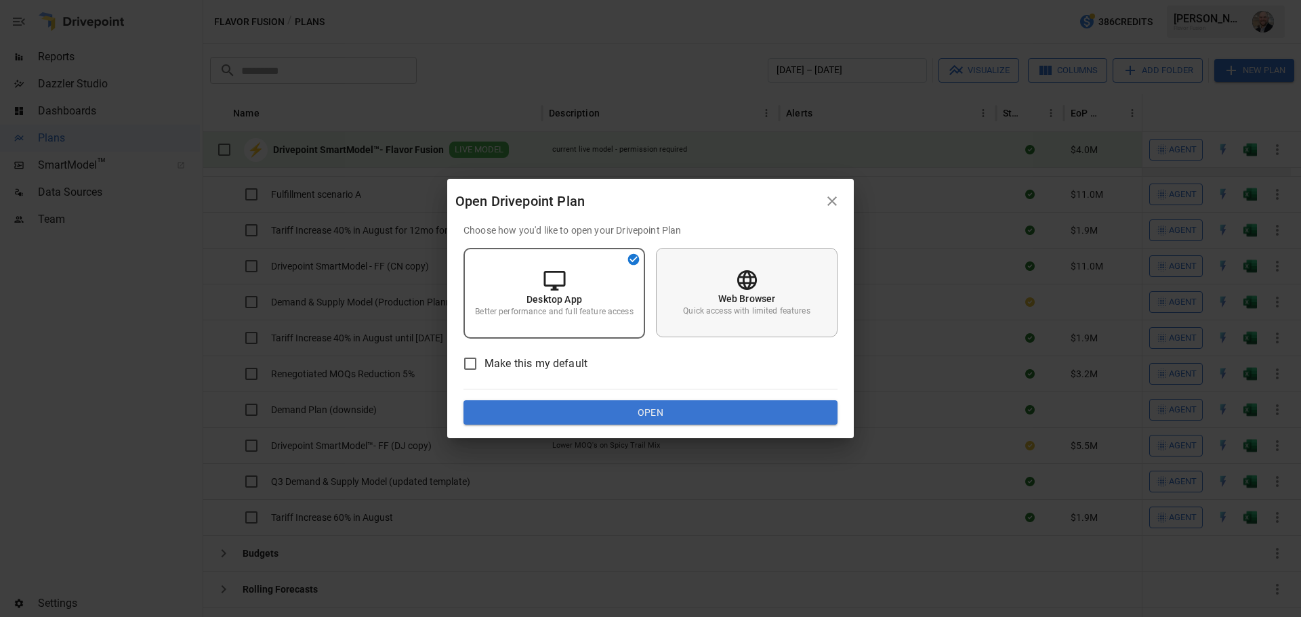  Describe the element at coordinates (637, 201) in the screenshot. I see `div: Open Drivepoint Plan` at that location.